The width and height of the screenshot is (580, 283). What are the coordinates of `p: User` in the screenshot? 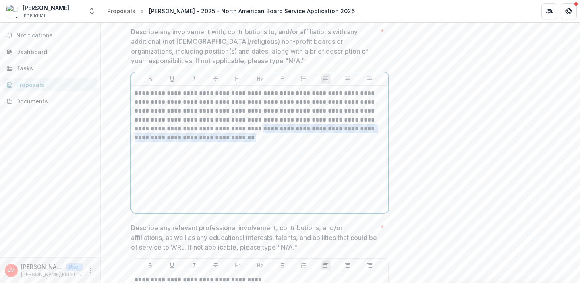 It's located at (74, 267).